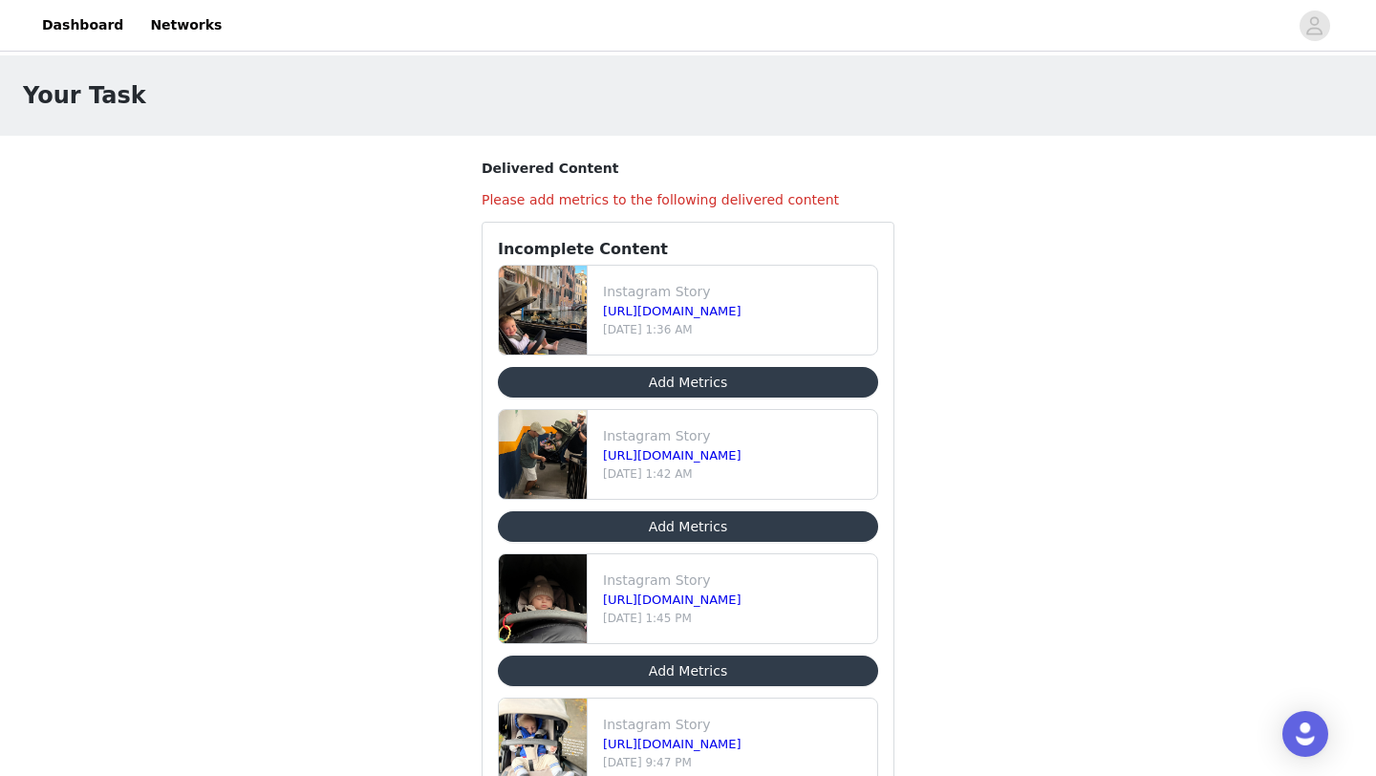 Image resolution: width=1376 pixels, height=776 pixels. I want to click on a: Dashboard, so click(82, 25).